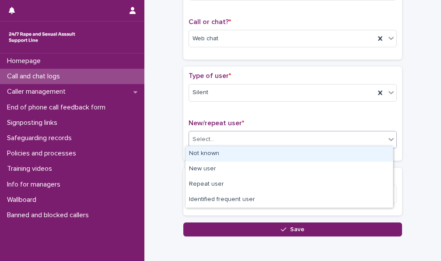 The width and height of the screenshot is (441, 261). Describe the element at coordinates (210, 76) in the screenshot. I see `span: Type of user` at that location.